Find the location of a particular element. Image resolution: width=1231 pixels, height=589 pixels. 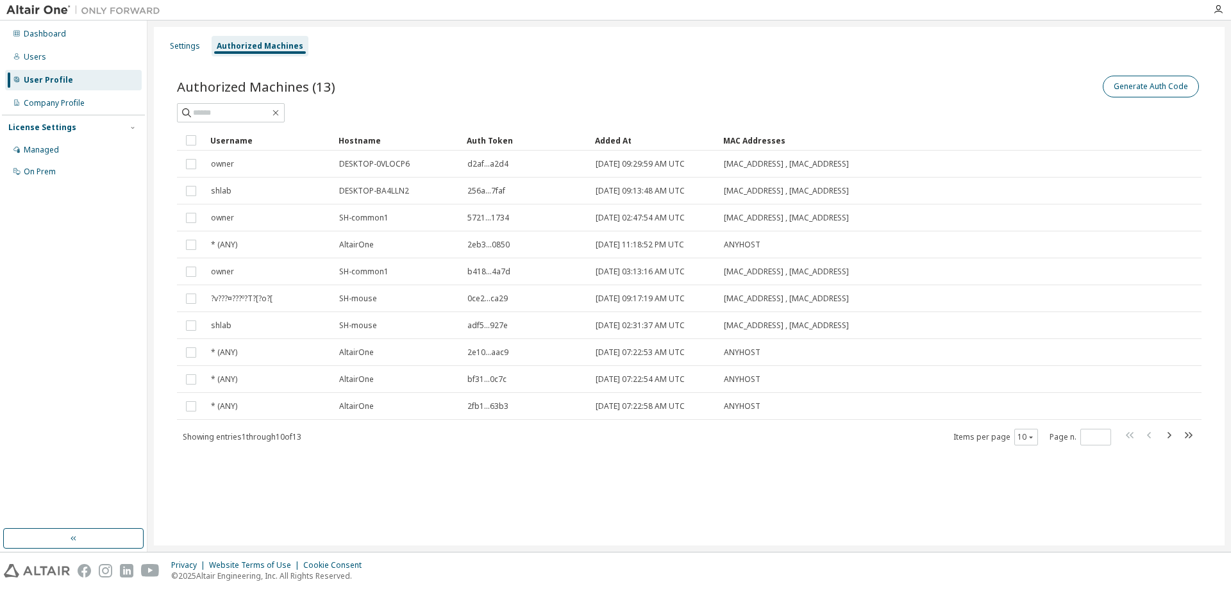

div: MAC Addresses is located at coordinates (895, 140).